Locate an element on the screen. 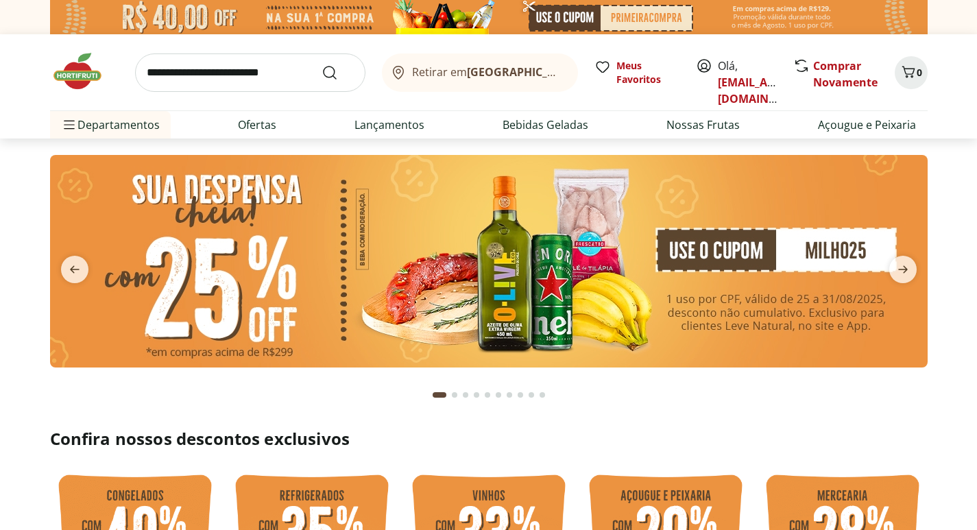 The width and height of the screenshot is (977, 530). button: Go to page 7 from fs-carousel is located at coordinates (509, 395).